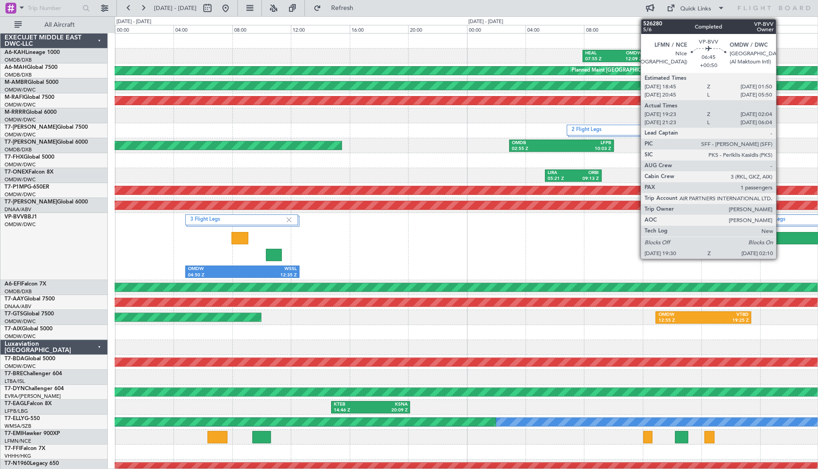 This screenshot has width=818, height=469. What do you see at coordinates (599, 59) in the screenshot?
I see `div: 07:55 Z` at bounding box center [599, 59].